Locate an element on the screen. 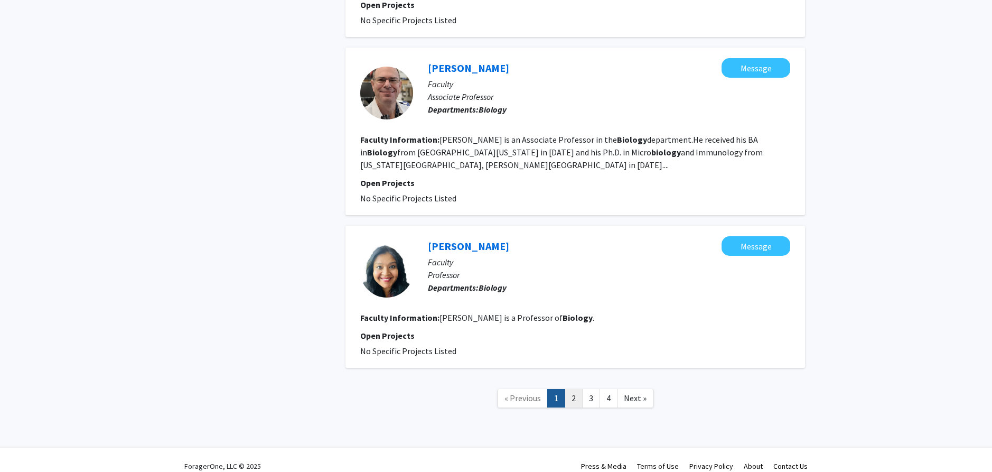  a: Privacy Policy is located at coordinates (711, 466).